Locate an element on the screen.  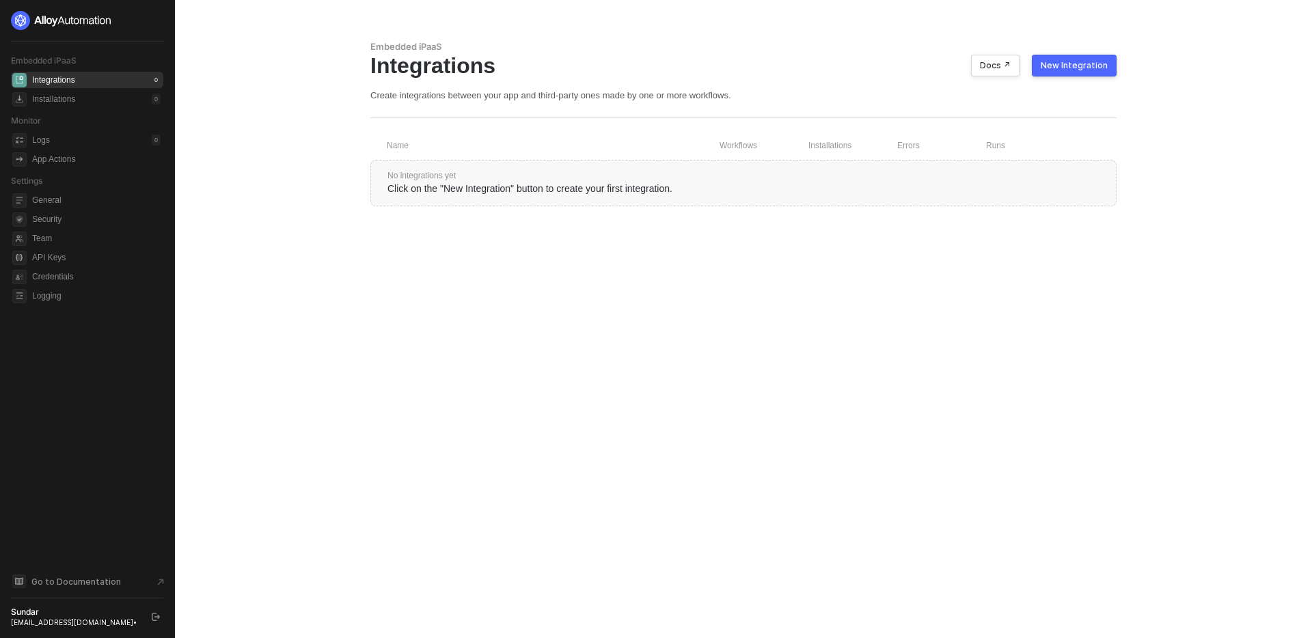
div: Logs is located at coordinates (41, 140).